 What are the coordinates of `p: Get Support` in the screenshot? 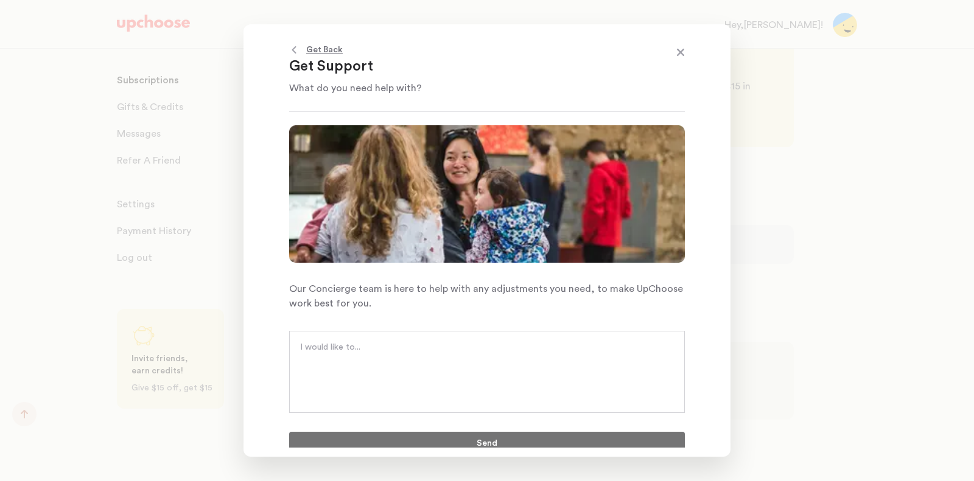 It's located at (472, 67).